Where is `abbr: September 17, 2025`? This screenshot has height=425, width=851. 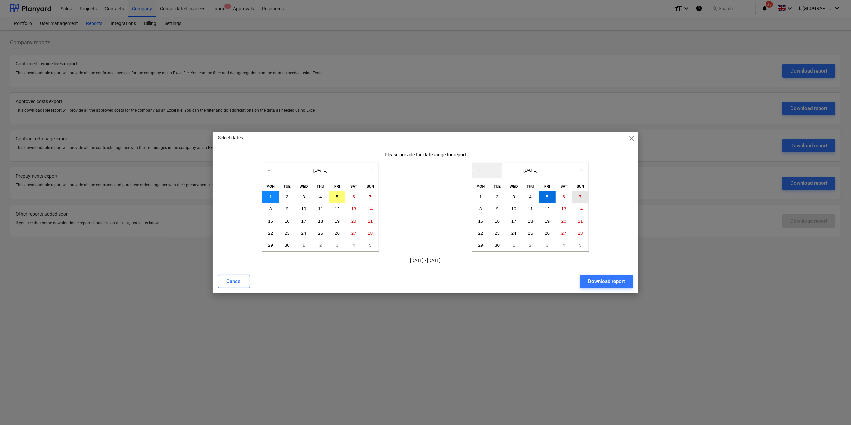
abbr: September 17, 2025 is located at coordinates (304, 221).